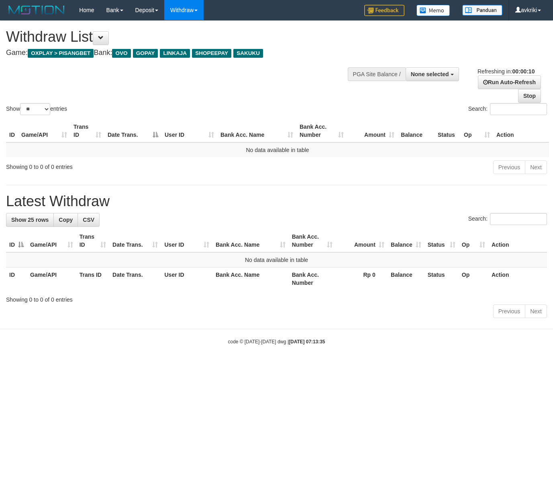 The height and width of the screenshot is (501, 553). I want to click on span: Show 25 rows, so click(30, 220).